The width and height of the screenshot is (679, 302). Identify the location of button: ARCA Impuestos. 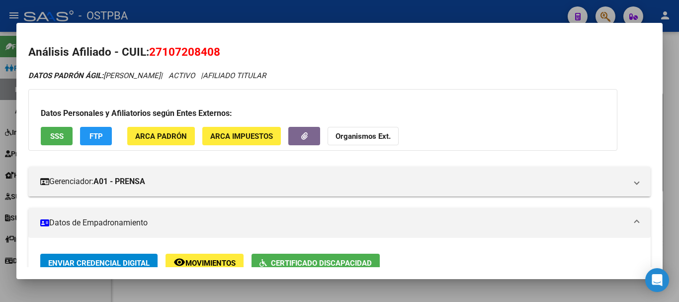
(242, 136).